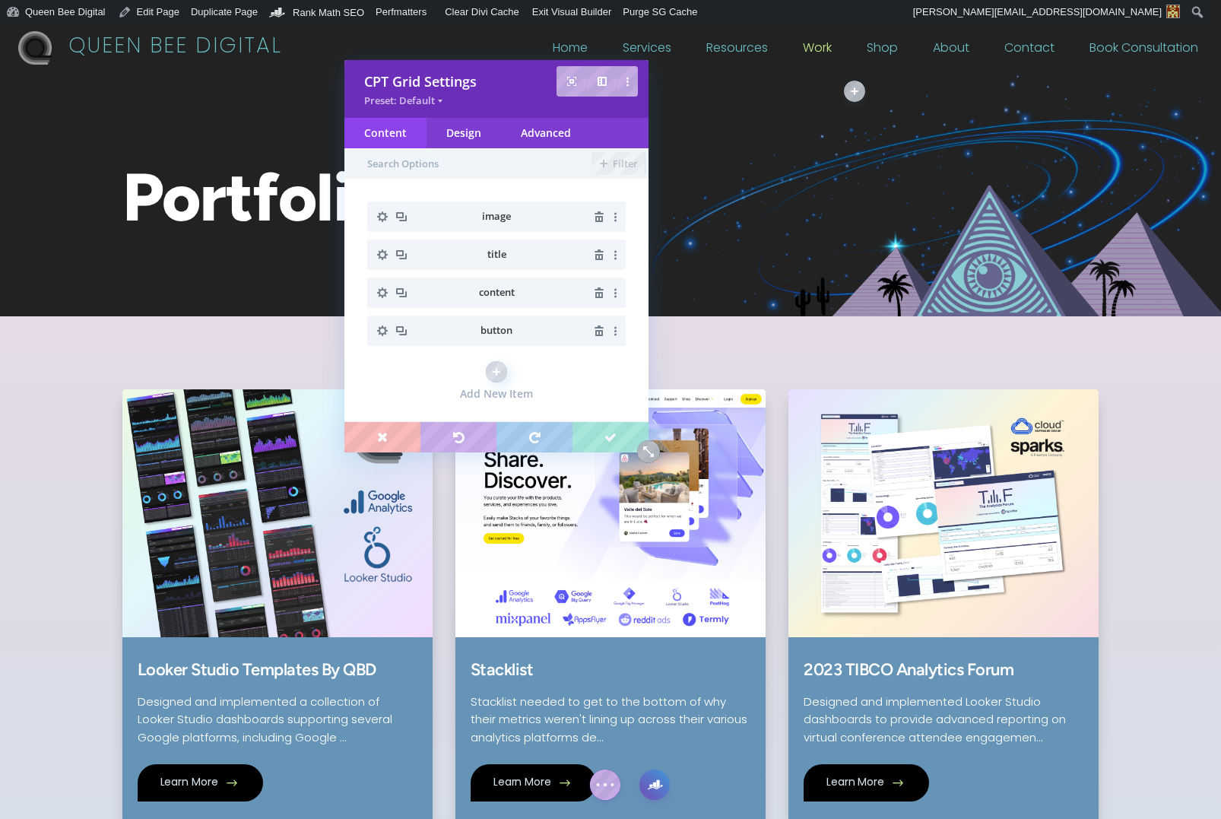 This screenshot has width=1221, height=819. Describe the element at coordinates (496, 394) in the screenshot. I see `label: Add New Item` at that location.